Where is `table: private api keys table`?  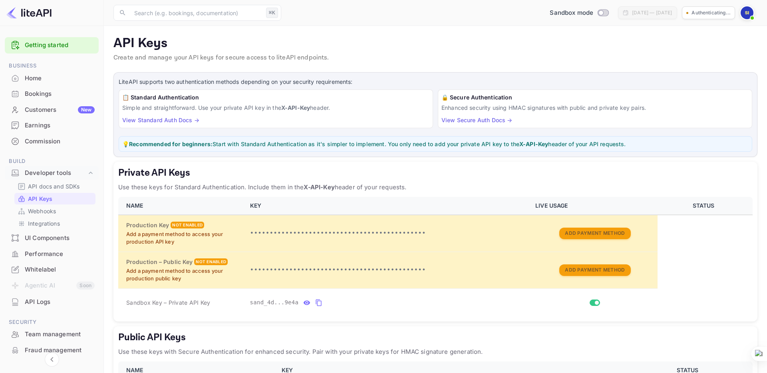 table: private api keys table is located at coordinates (435, 257).